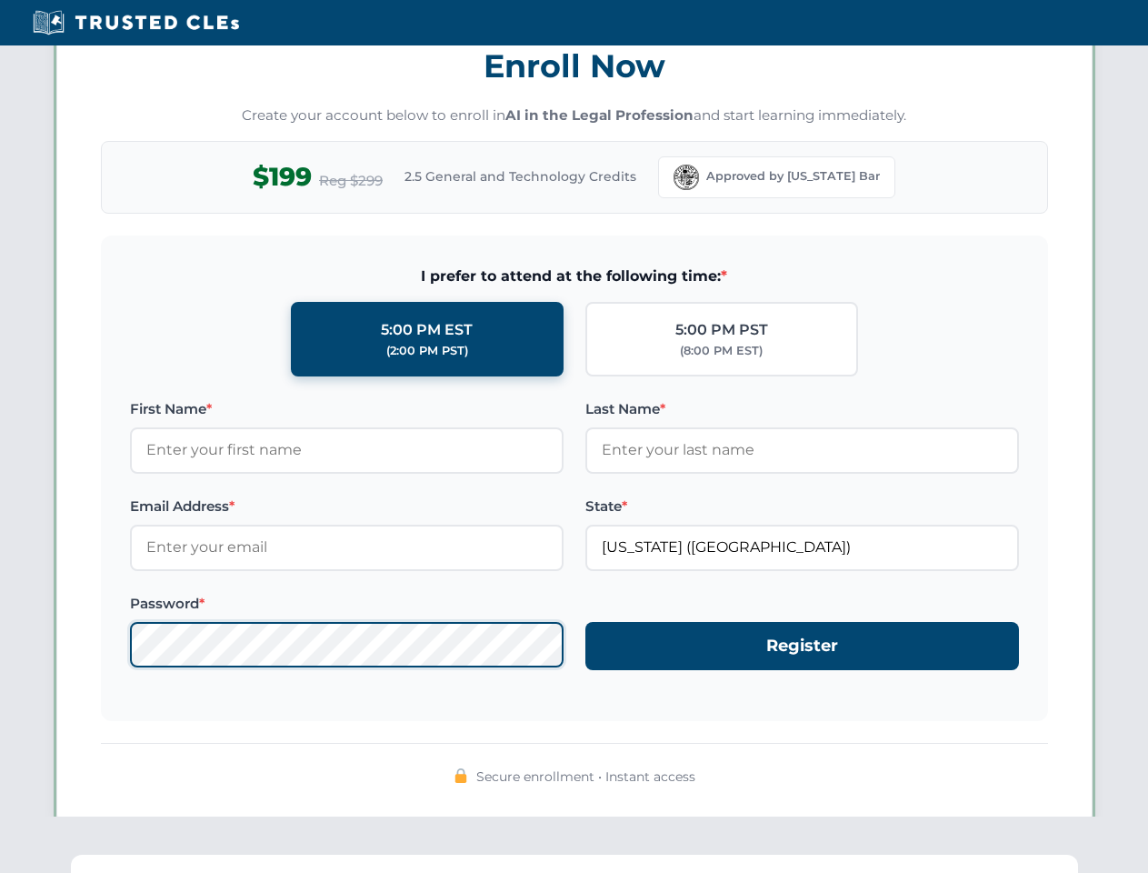  I want to click on strong: AI in the Legal Profession, so click(599, 115).